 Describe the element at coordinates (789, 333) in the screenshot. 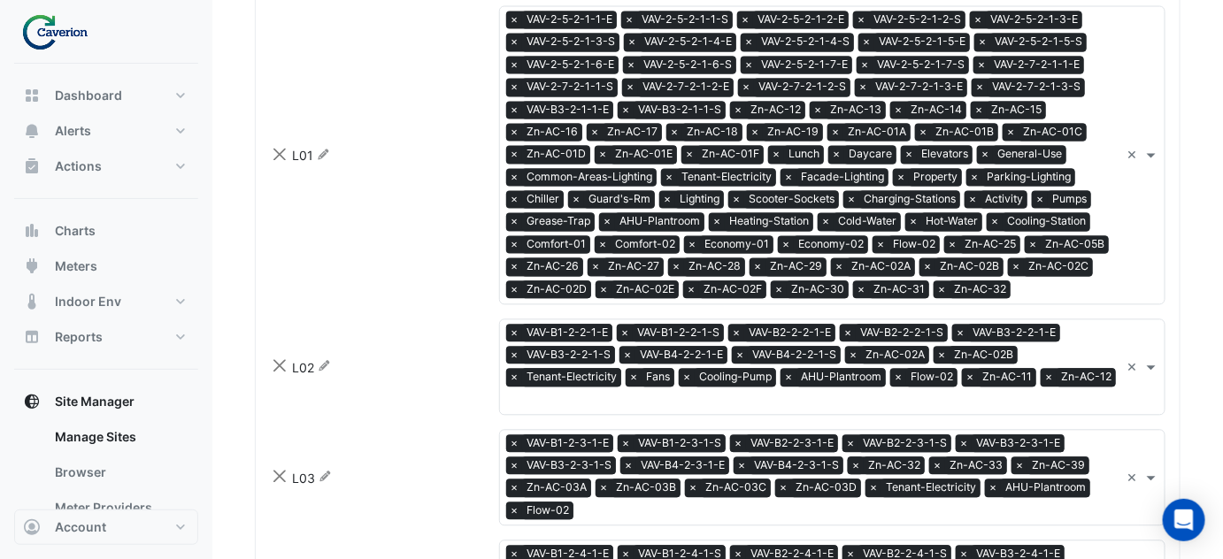

I see `span: VAV-B2-2-2-1-E` at that location.